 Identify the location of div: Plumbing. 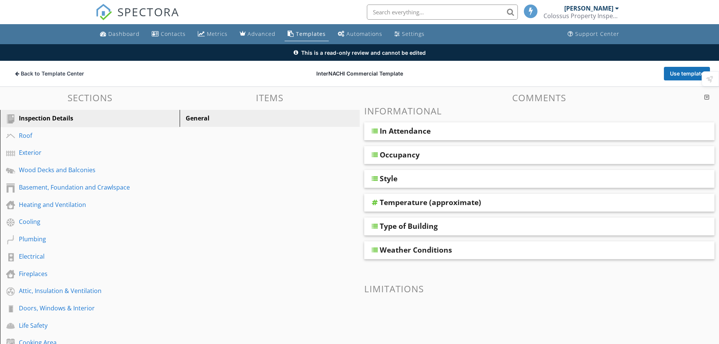
(81, 239).